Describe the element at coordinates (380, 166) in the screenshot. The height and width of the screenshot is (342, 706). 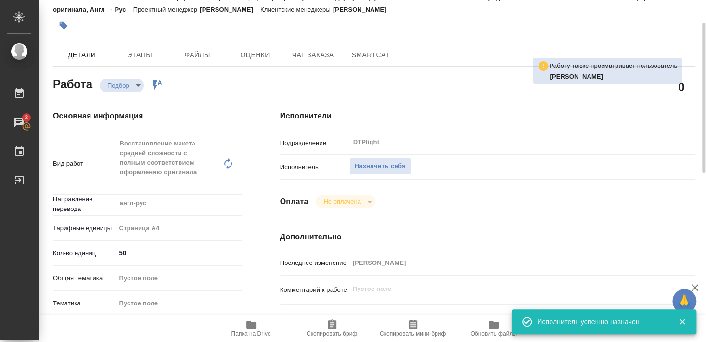
I see `span: Назначить себя` at that location.